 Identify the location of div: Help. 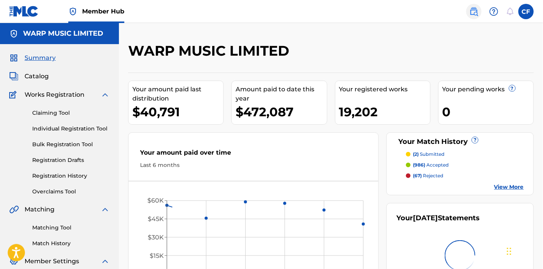
(494, 12).